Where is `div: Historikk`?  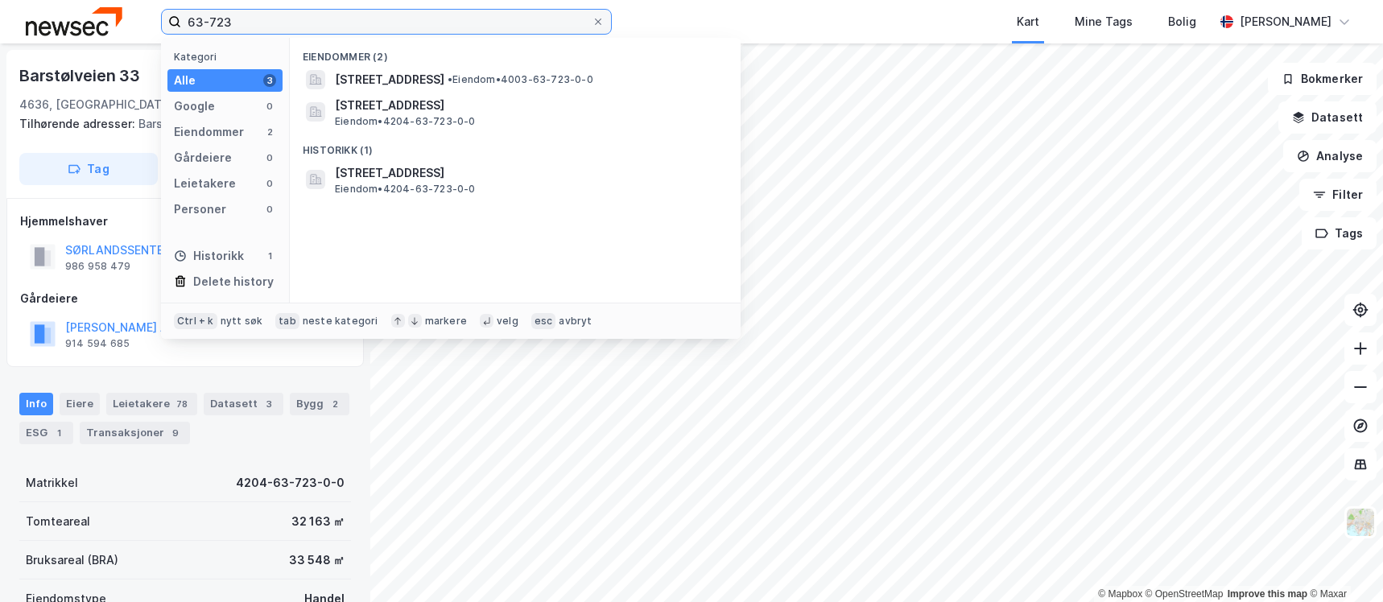
div: Historikk is located at coordinates (209, 256).